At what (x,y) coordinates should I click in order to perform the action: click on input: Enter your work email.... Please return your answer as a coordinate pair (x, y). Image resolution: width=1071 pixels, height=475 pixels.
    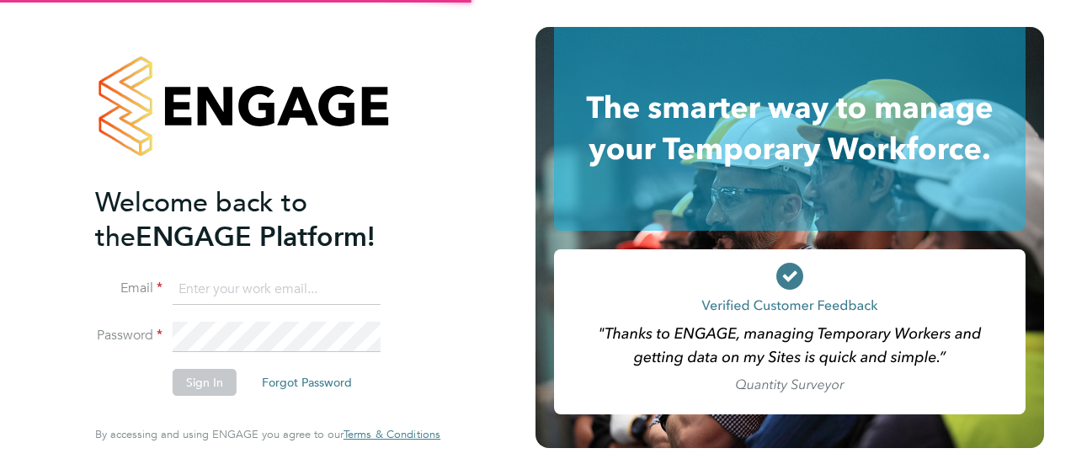
    Looking at the image, I should click on (276, 290).